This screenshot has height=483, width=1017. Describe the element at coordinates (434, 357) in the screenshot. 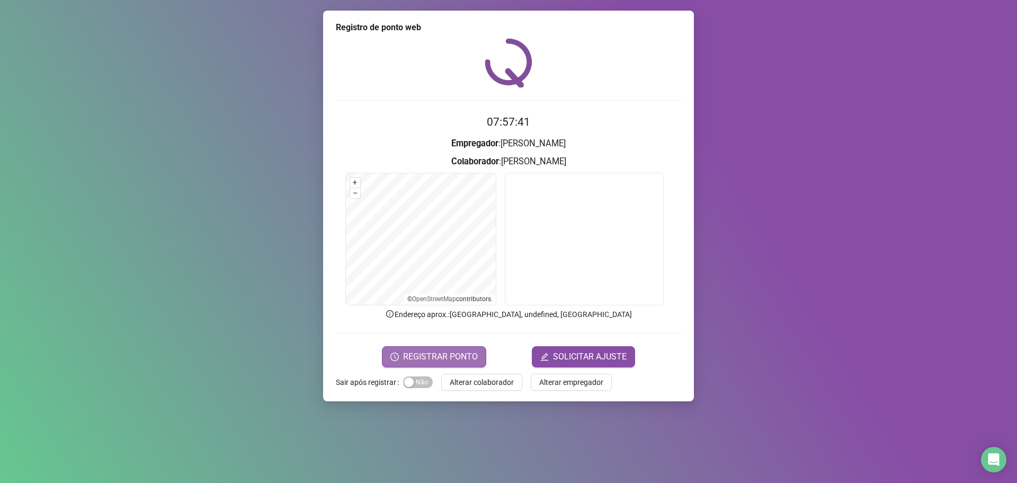

I see `button: REGISTRAR PONTO` at that location.